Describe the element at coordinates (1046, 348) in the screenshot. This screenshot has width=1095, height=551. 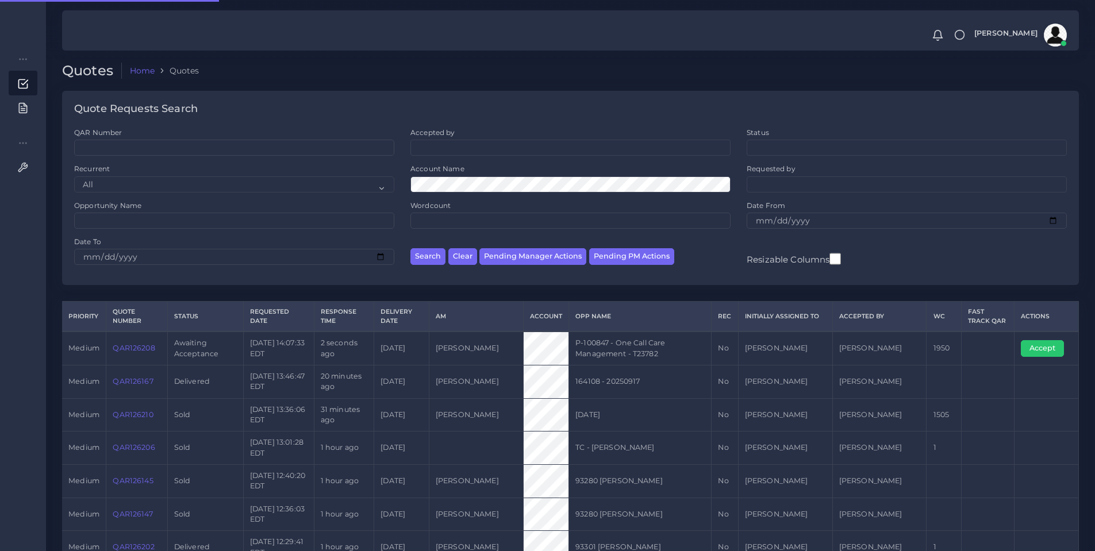
I see `a: Accept` at that location.